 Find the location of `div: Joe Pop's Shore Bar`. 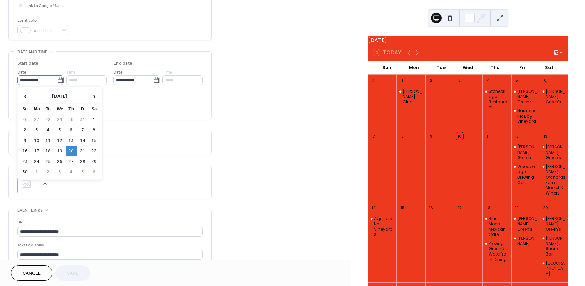

div: Joe Pop's Shore Bar is located at coordinates (554, 246).